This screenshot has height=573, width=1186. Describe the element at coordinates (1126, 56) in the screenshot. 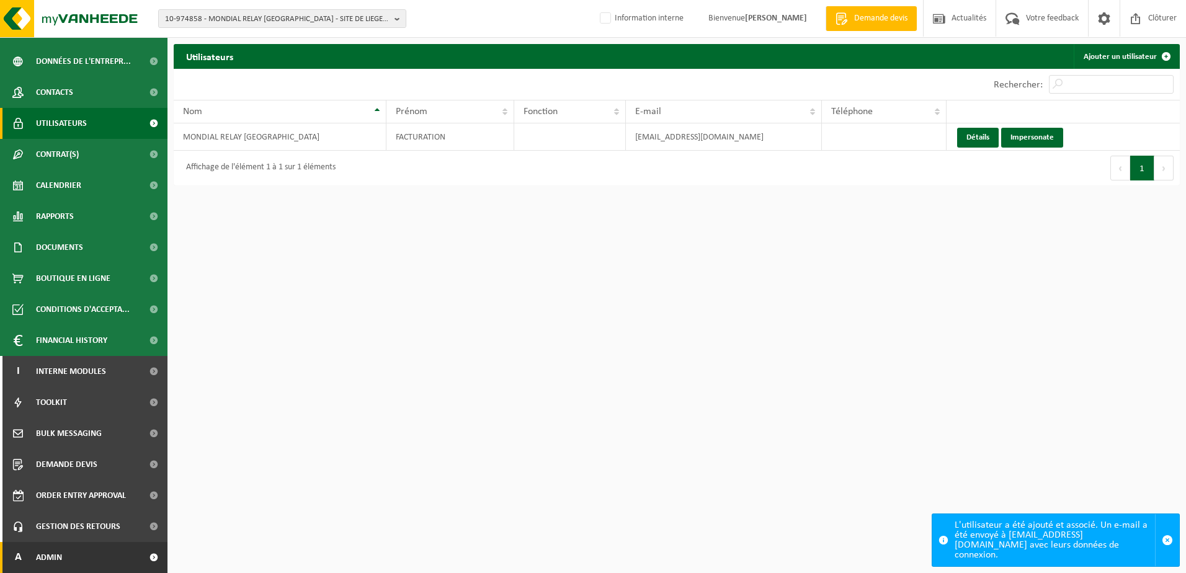

I see `a: Ajouter un utilisateur` at that location.